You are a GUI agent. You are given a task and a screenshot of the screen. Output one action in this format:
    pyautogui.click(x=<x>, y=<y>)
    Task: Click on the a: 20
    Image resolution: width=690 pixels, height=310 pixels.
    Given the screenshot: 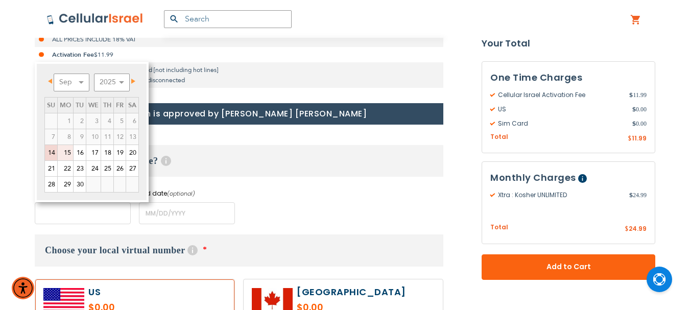 What is the action you would take?
    pyautogui.click(x=132, y=153)
    